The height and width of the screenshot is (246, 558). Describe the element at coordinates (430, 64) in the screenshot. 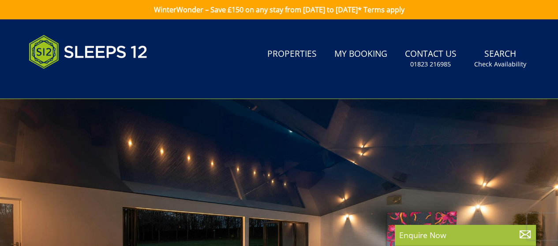

I see `small: 01823 216985` at that location.